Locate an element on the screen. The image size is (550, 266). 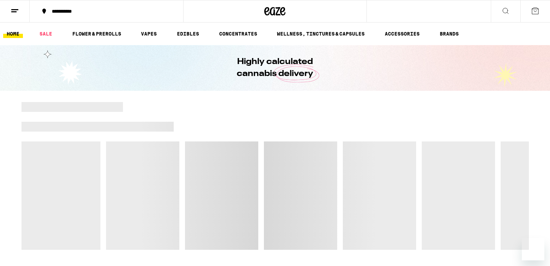
a: BRANDS is located at coordinates (449, 34).